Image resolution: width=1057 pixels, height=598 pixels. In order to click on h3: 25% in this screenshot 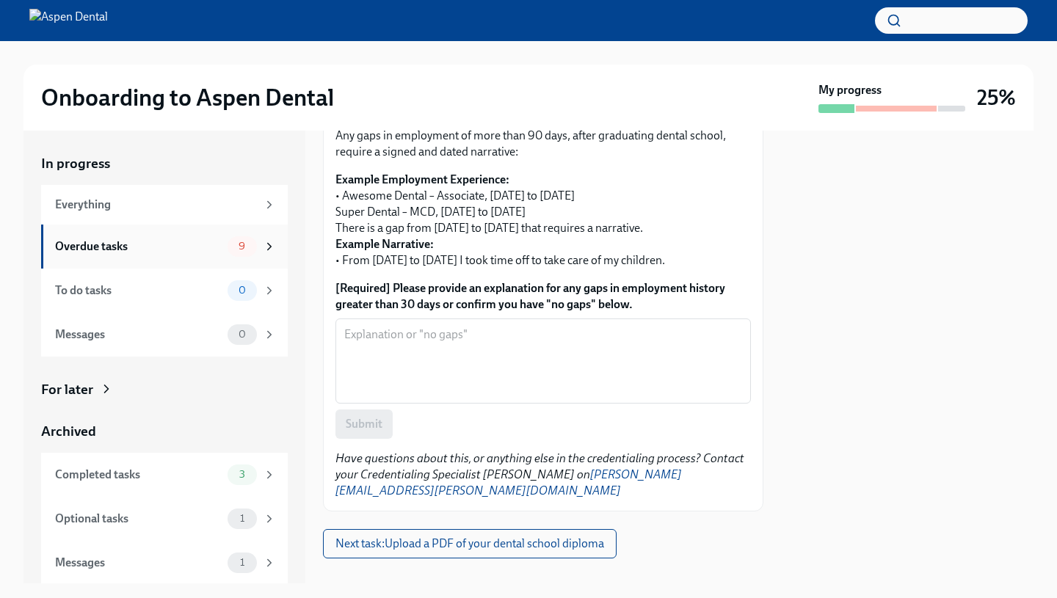, I will do `click(996, 98)`.